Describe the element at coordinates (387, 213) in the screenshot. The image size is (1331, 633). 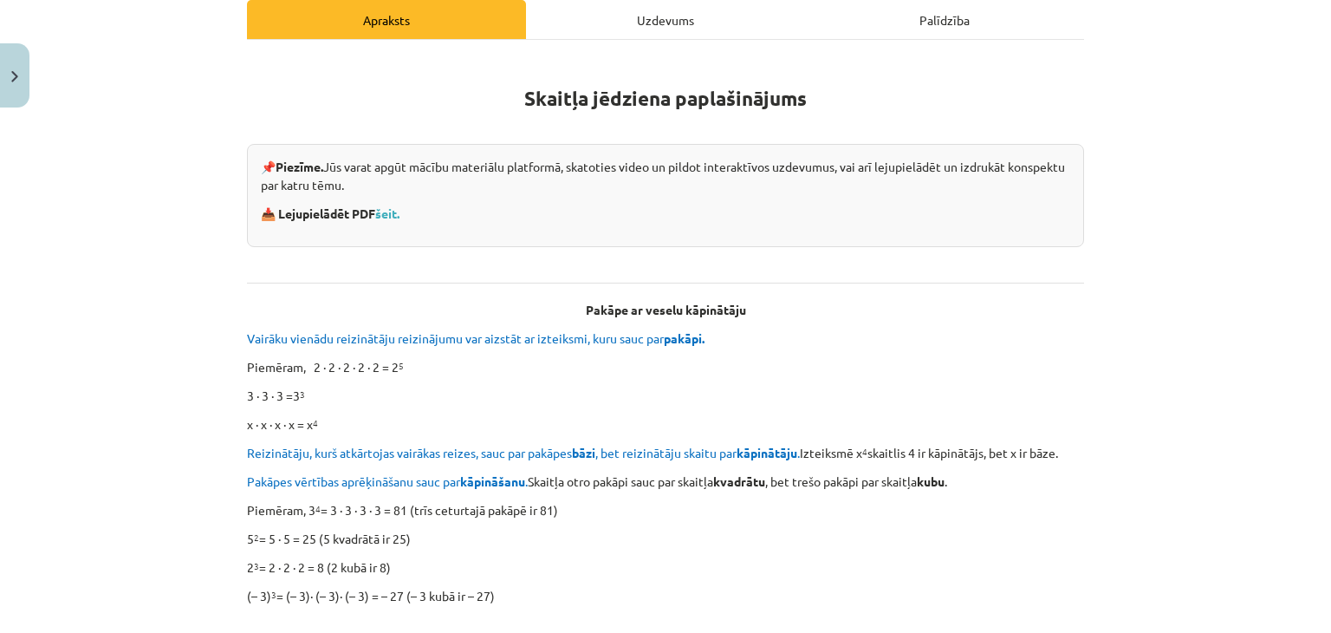
I see `a: šeit.` at that location.